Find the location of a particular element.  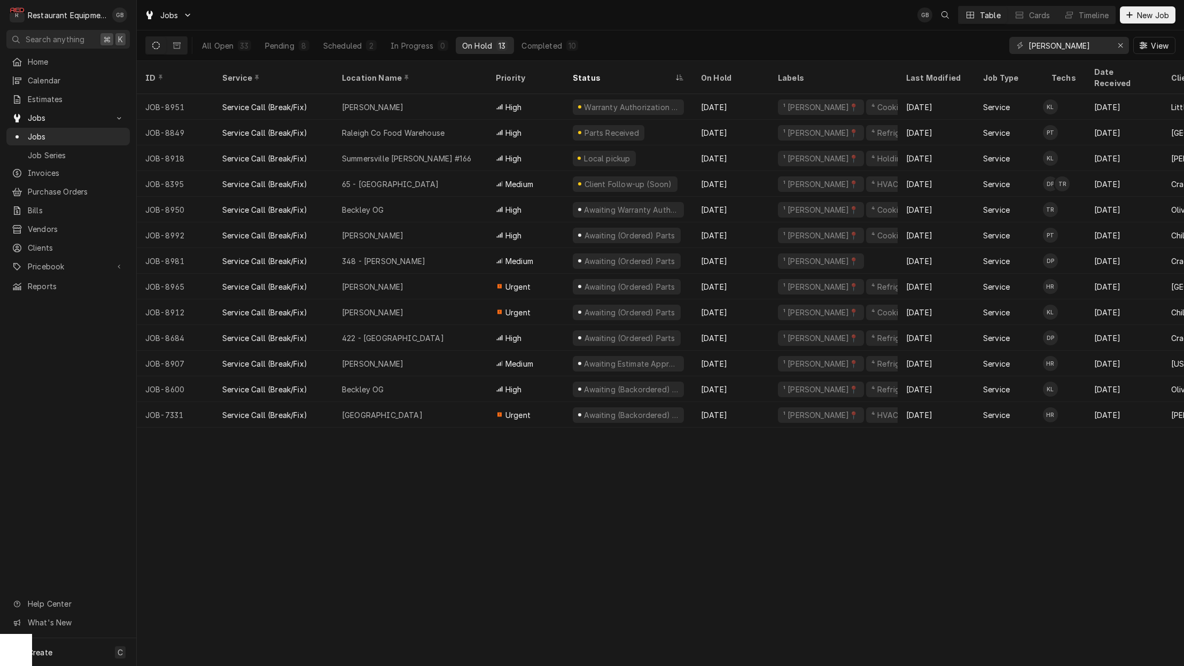

a: Home is located at coordinates (68, 61).